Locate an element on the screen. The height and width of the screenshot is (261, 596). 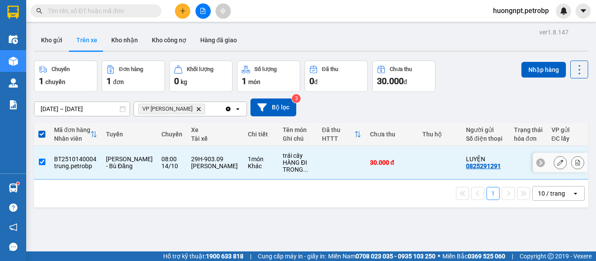
div: 29H-903.09 is located at coordinates (215, 159).